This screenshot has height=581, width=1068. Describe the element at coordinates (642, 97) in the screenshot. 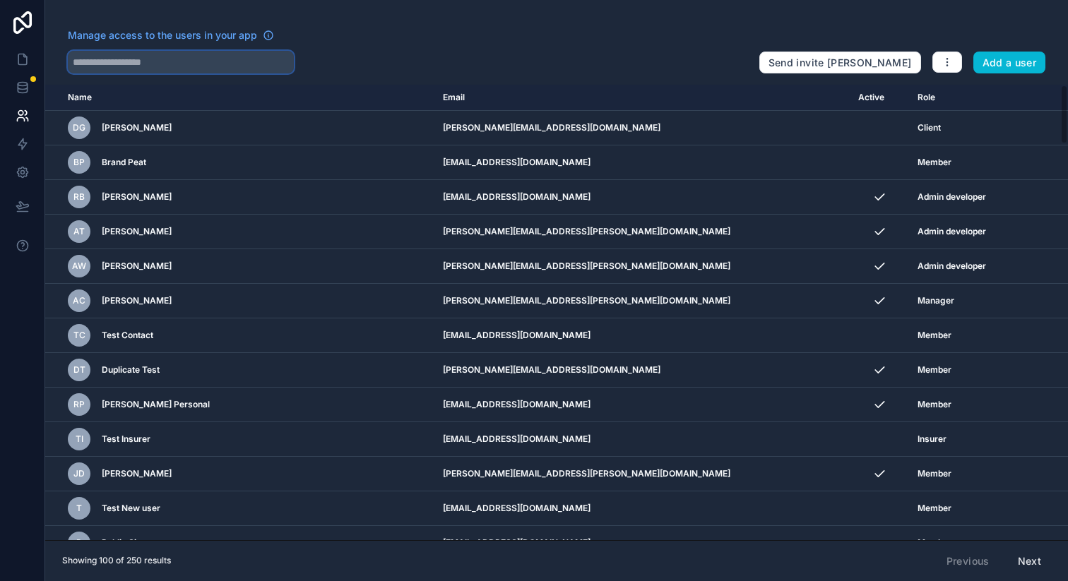

I see `th: Email` at that location.